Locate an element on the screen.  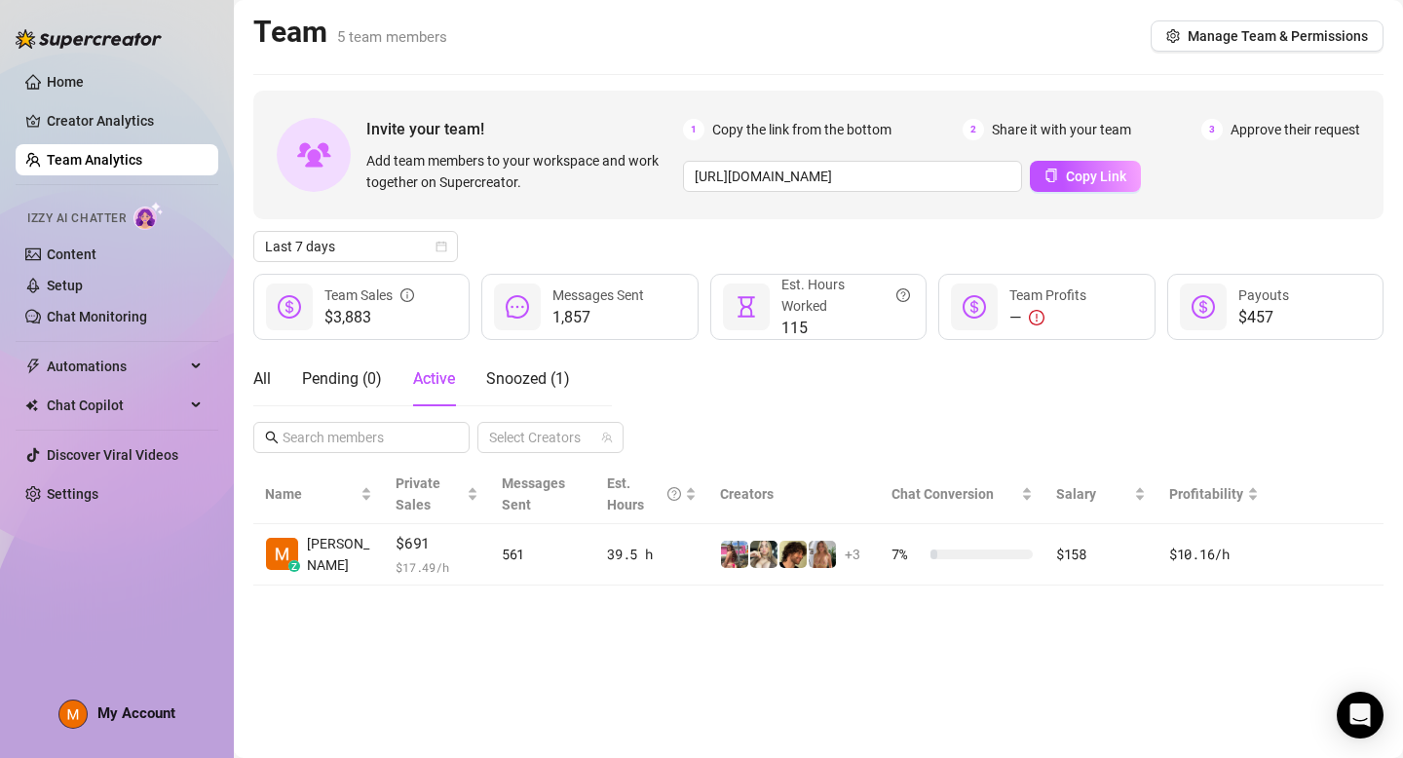
button: Copy Link is located at coordinates (1085, 176).